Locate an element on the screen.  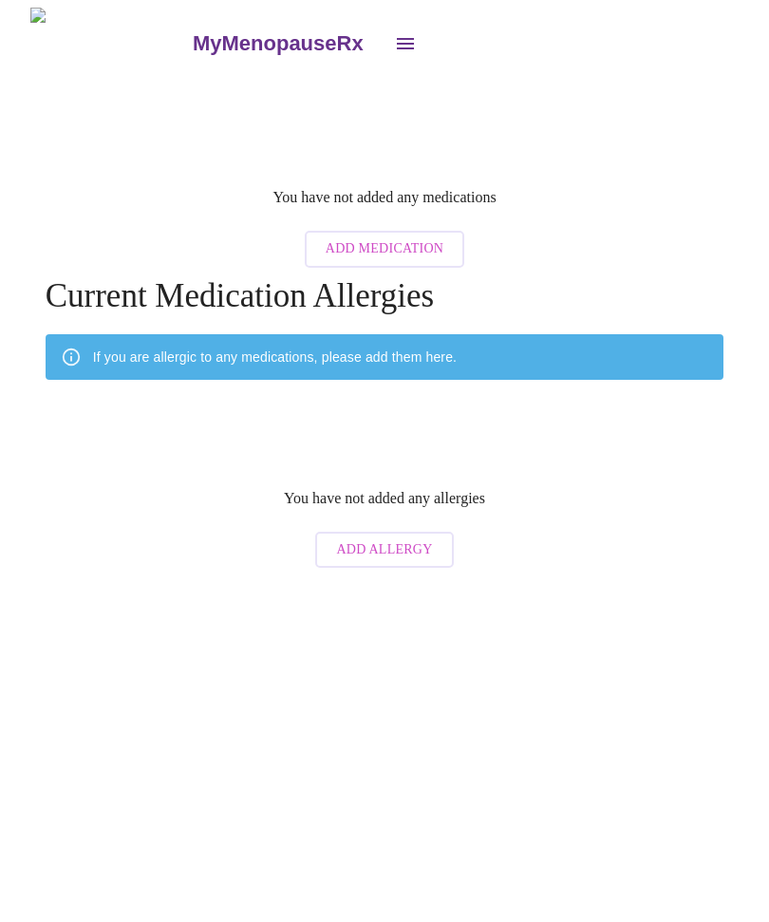
button: open drawer is located at coordinates (405, 44).